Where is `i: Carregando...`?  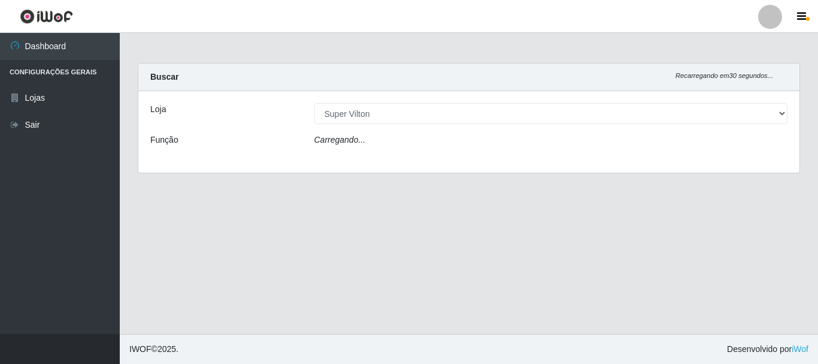 i: Carregando... is located at coordinates (340, 140).